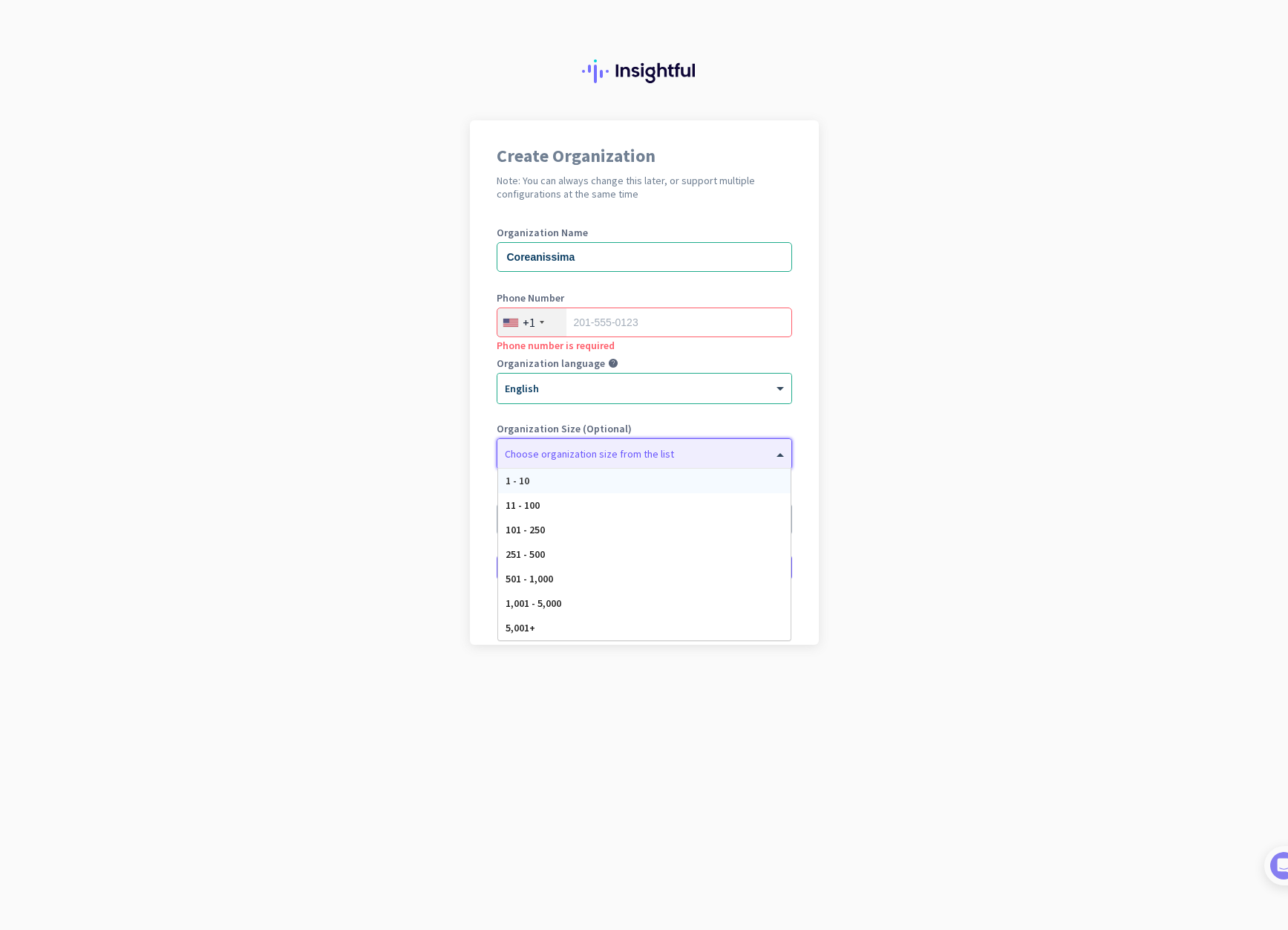 The height and width of the screenshot is (930, 1288). What do you see at coordinates (525, 529) in the screenshot?
I see `span: 101 - 250` at bounding box center [525, 529].